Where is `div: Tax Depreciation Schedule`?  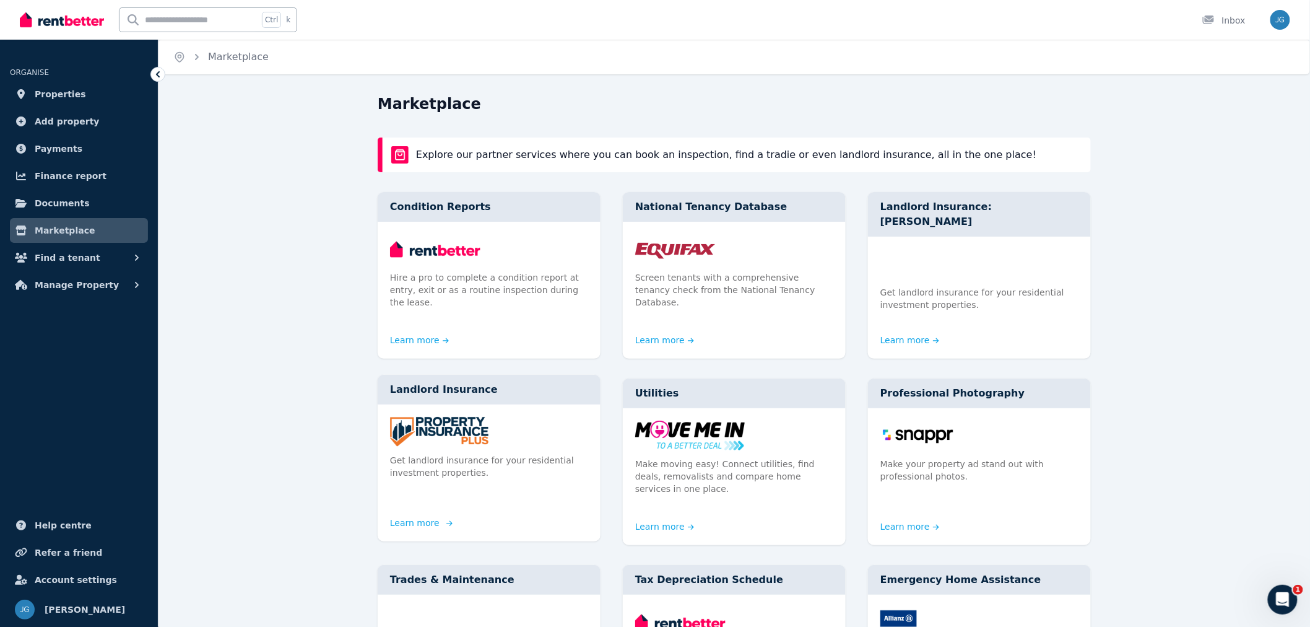
div: Tax Depreciation Schedule is located at coordinates (734, 580).